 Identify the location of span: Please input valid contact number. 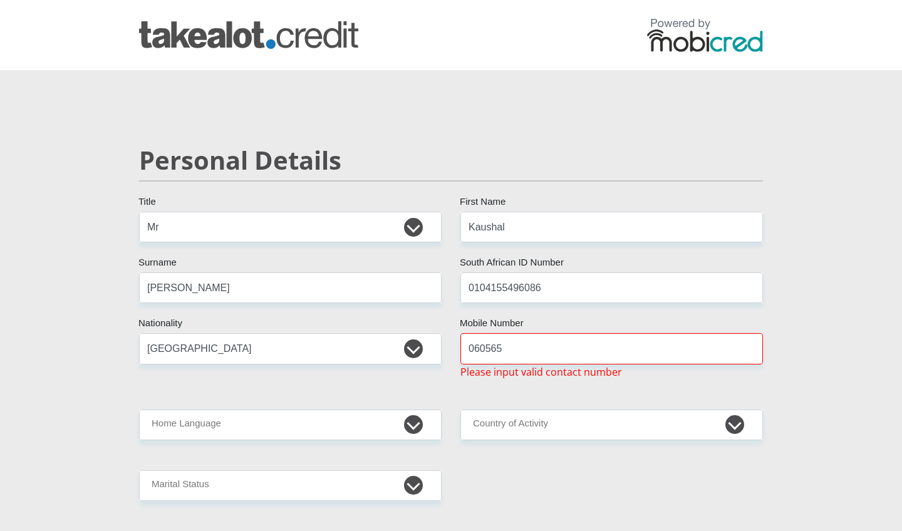
(541, 372).